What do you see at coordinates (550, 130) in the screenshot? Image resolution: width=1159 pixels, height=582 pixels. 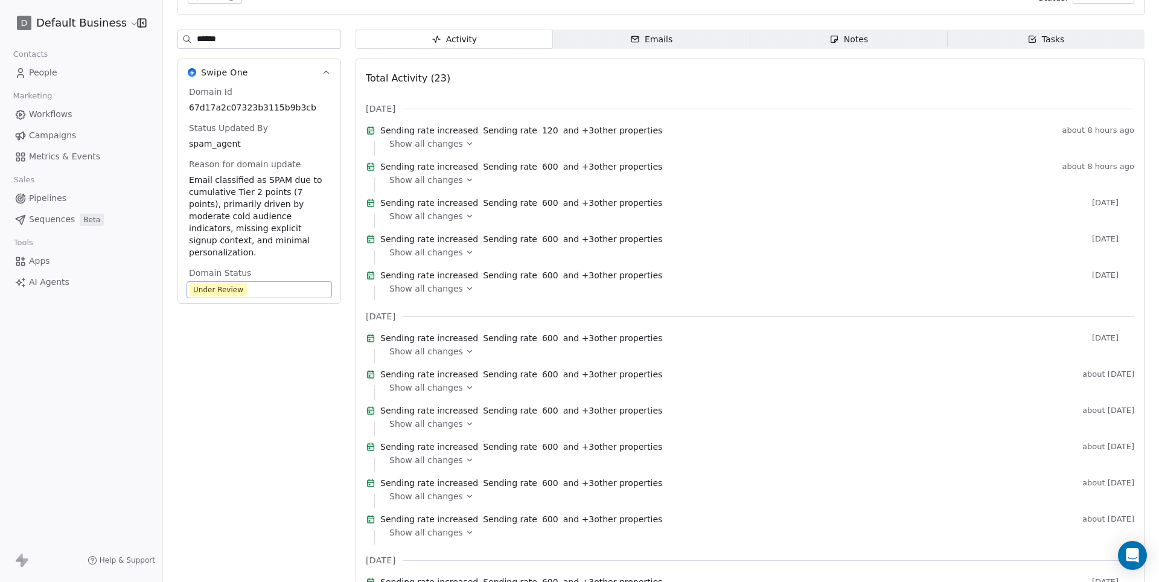 I see `span: 120` at bounding box center [550, 130].